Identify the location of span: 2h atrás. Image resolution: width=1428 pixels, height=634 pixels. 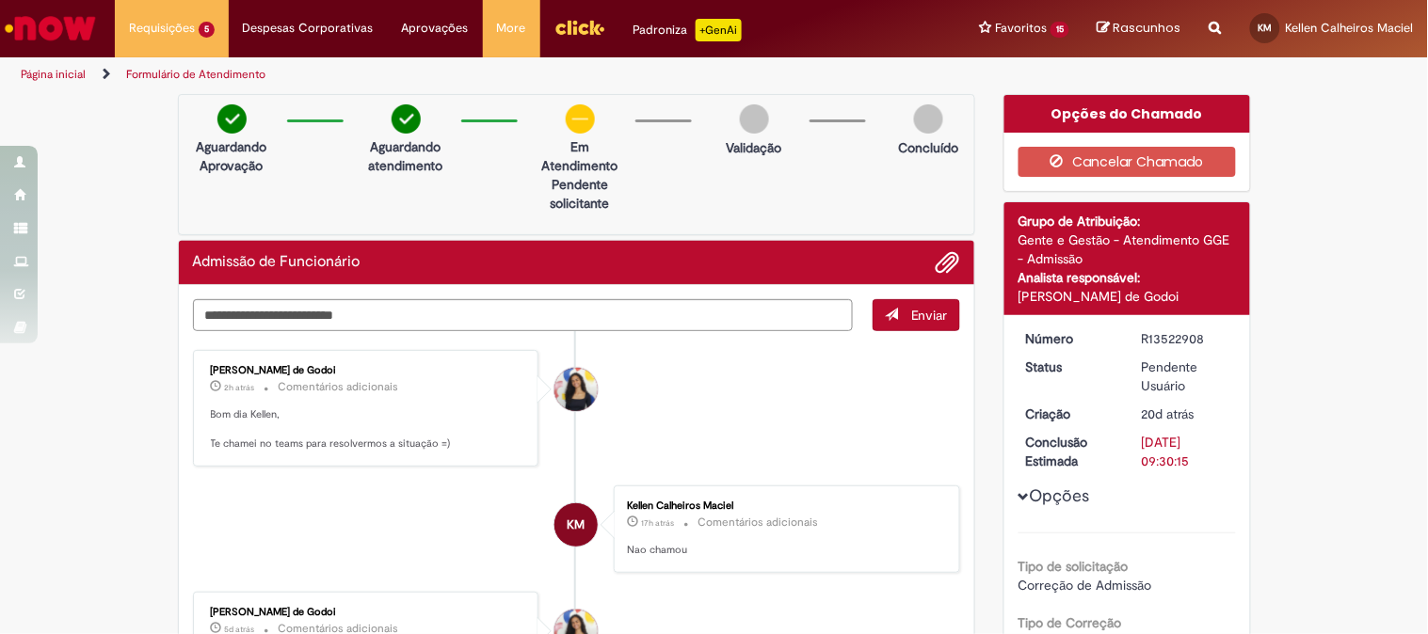
(240, 388).